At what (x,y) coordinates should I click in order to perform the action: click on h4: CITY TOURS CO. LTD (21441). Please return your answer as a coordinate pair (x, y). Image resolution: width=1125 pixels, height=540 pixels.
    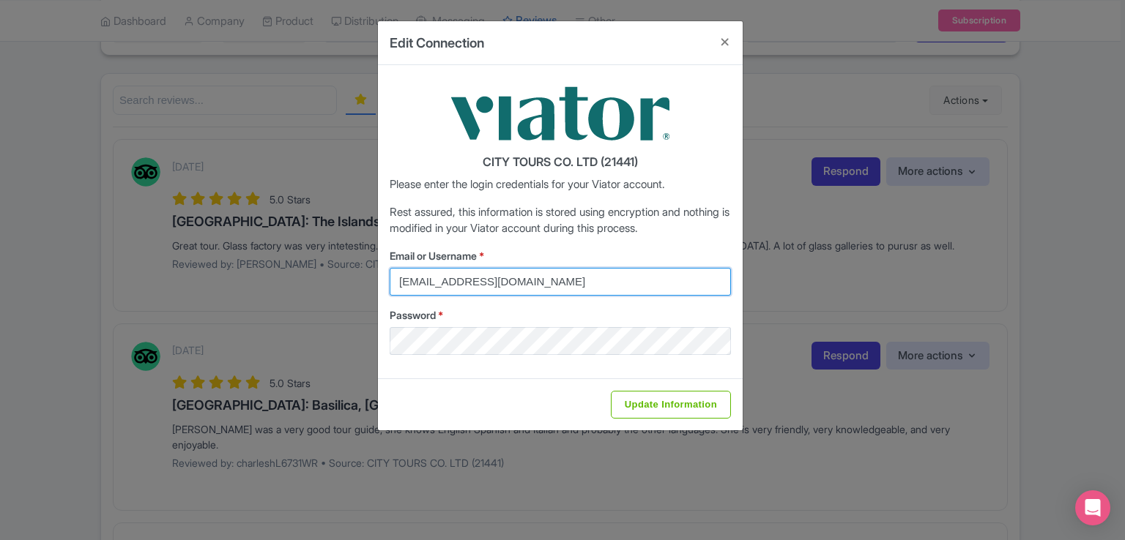
    Looking at the image, I should click on (560, 163).